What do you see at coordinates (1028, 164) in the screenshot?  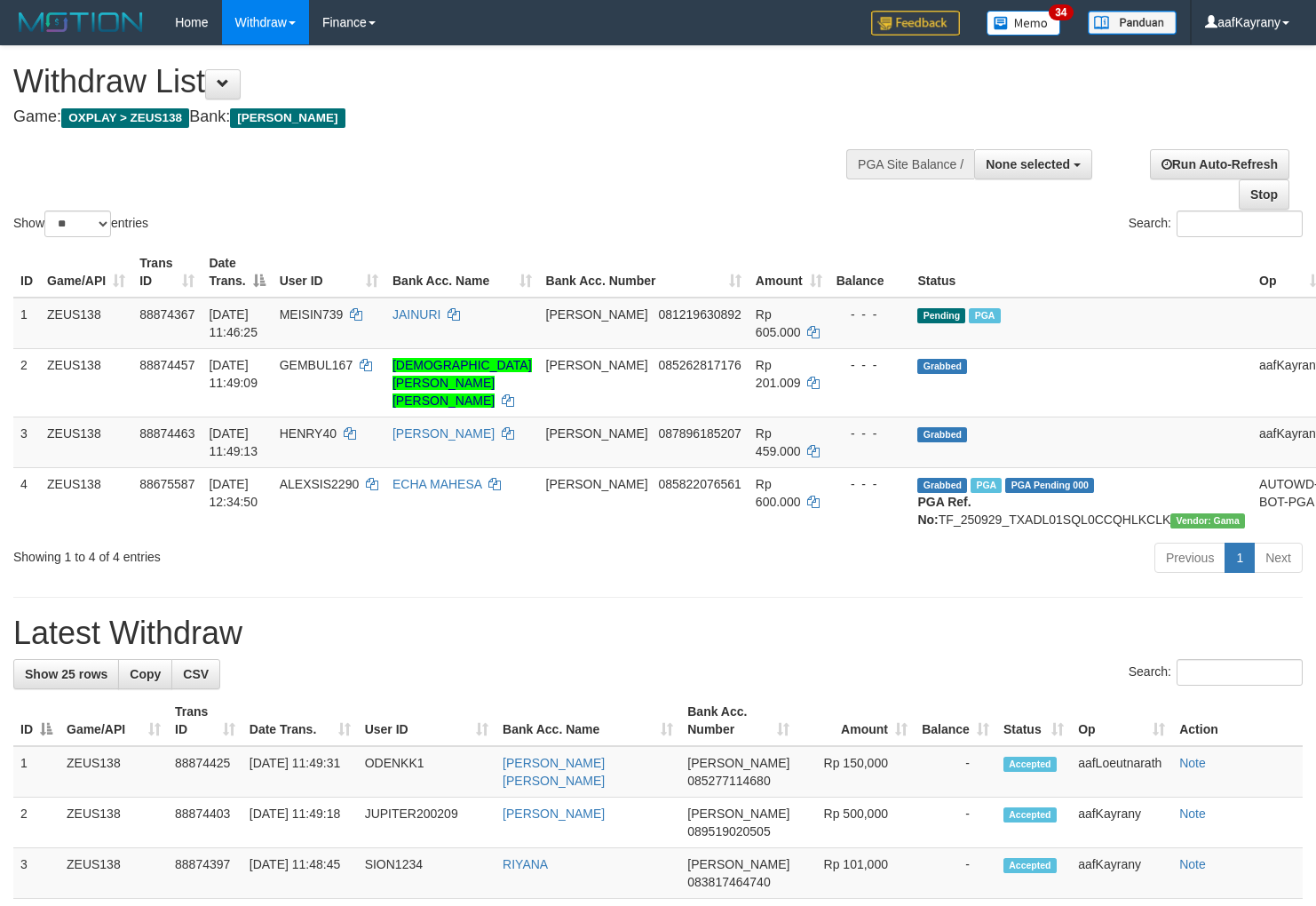 I see `span: None selected` at bounding box center [1028, 164].